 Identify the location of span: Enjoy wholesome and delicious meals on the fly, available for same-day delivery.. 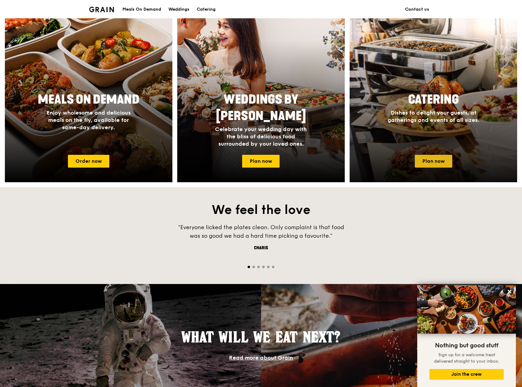
(89, 120).